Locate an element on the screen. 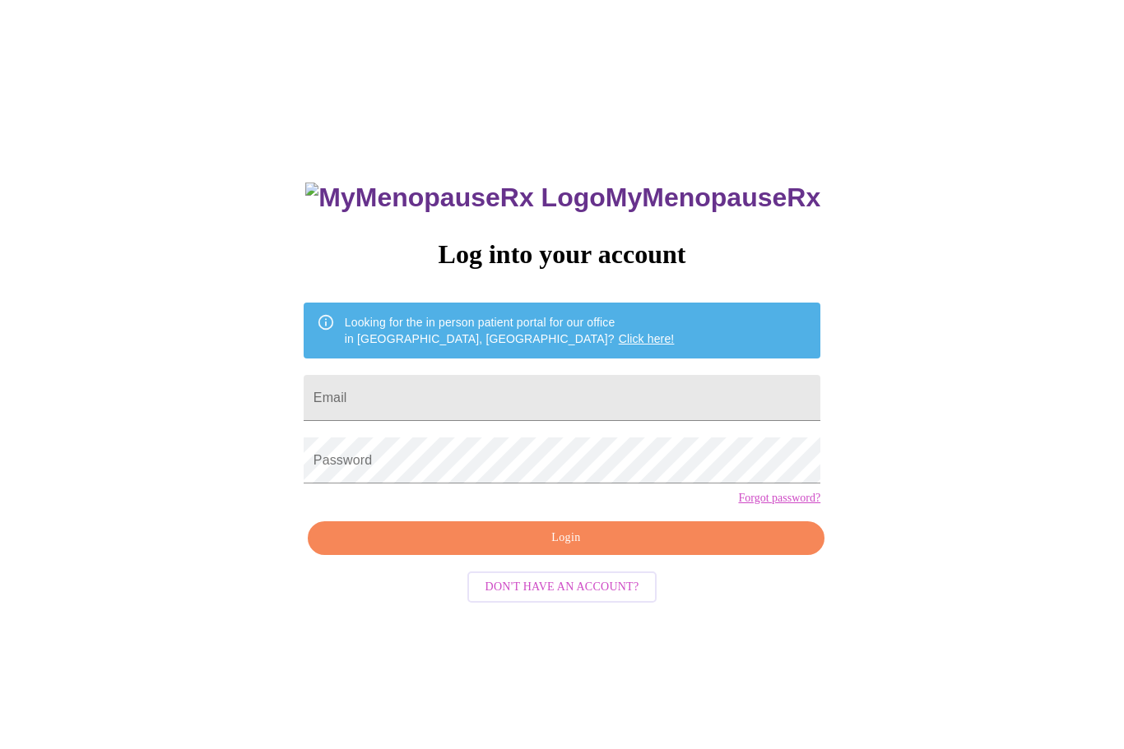 The width and height of the screenshot is (1124, 749). h3: Log into your account is located at coordinates (562, 254).